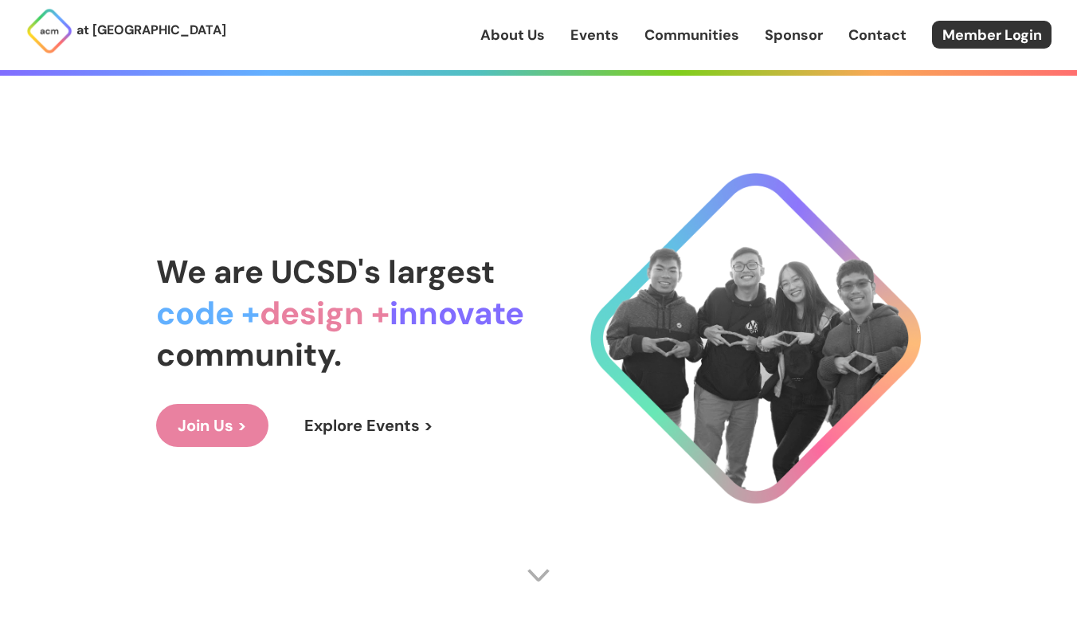  Describe the element at coordinates (992, 34) in the screenshot. I see `a: Member Login` at that location.